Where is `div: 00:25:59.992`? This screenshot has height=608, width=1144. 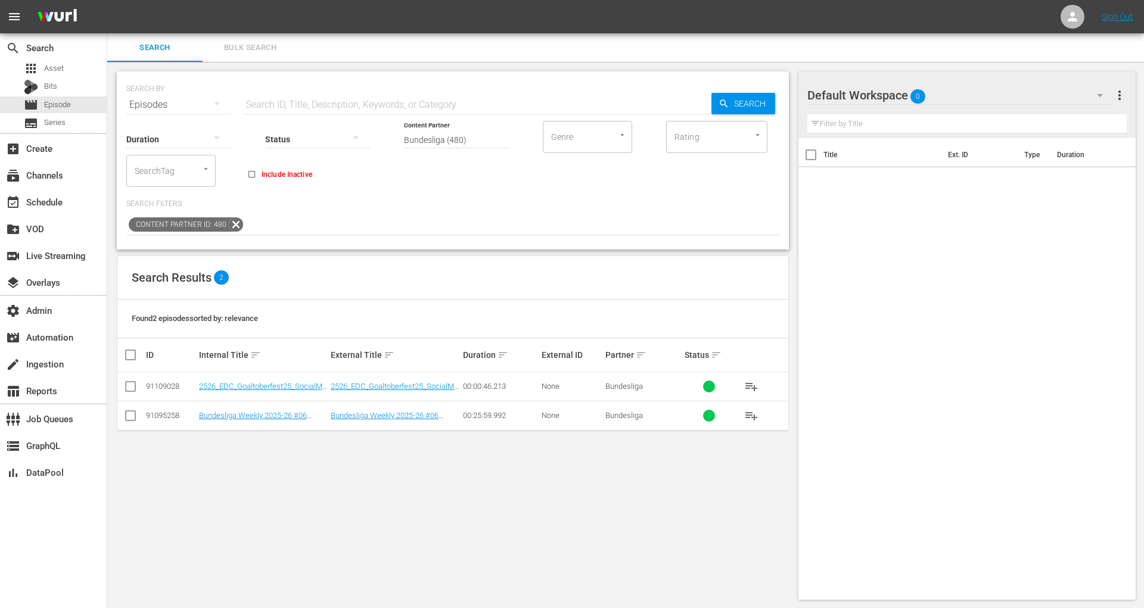 div: 00:25:59.992 is located at coordinates (500, 415).